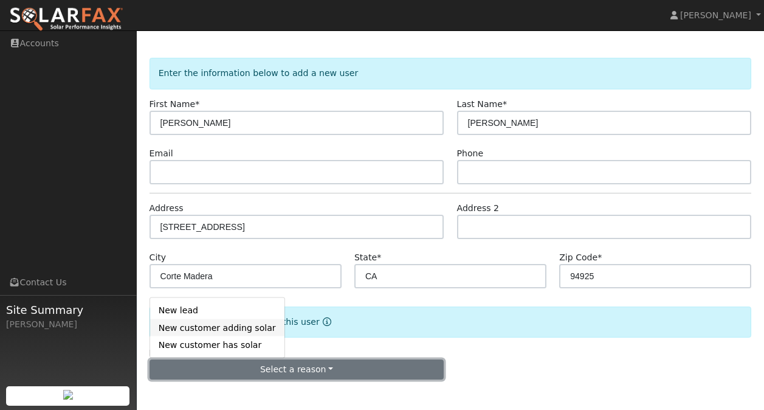 The image size is (764, 410). What do you see at coordinates (451, 73) in the screenshot?
I see `div: Enter the information below to add a new user` at bounding box center [451, 73].